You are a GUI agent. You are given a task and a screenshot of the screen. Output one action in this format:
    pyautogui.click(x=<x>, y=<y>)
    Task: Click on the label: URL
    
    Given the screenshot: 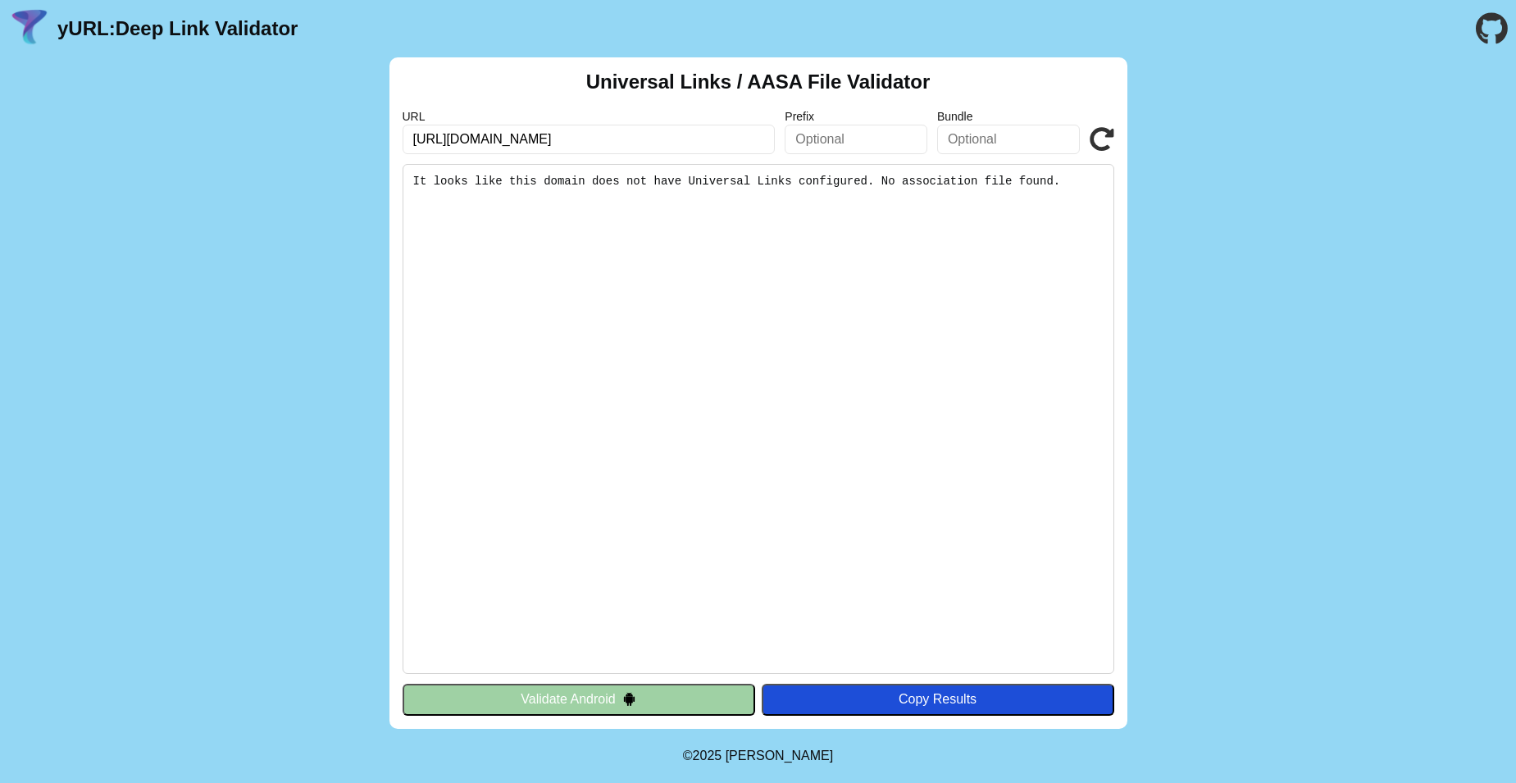 What is the action you would take?
    pyautogui.click(x=589, y=116)
    